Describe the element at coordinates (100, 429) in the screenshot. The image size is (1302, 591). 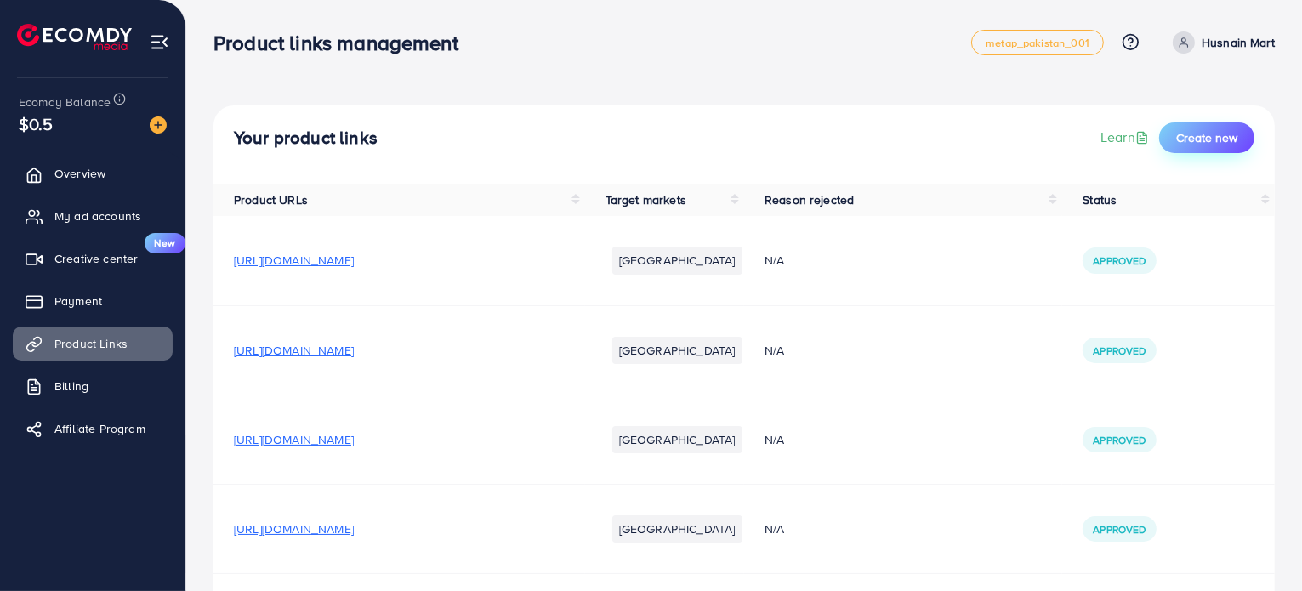
I see `span: Affiliate Program` at that location.